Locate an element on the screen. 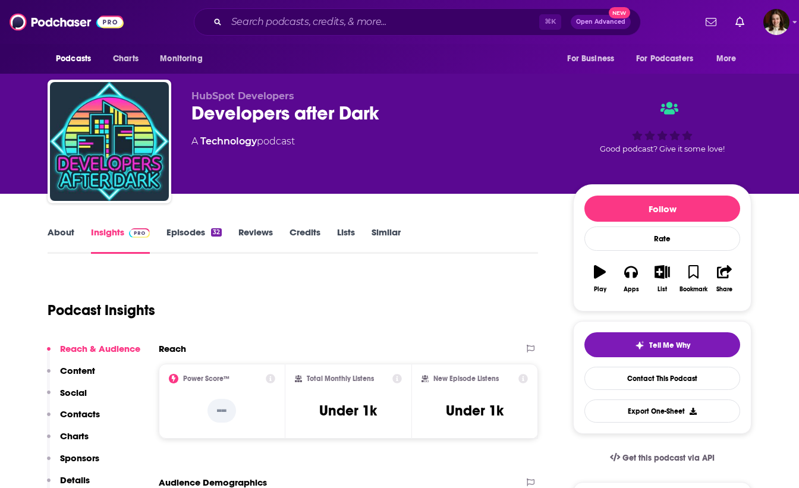 This screenshot has height=488, width=799. button: Bookmark is located at coordinates (693, 279).